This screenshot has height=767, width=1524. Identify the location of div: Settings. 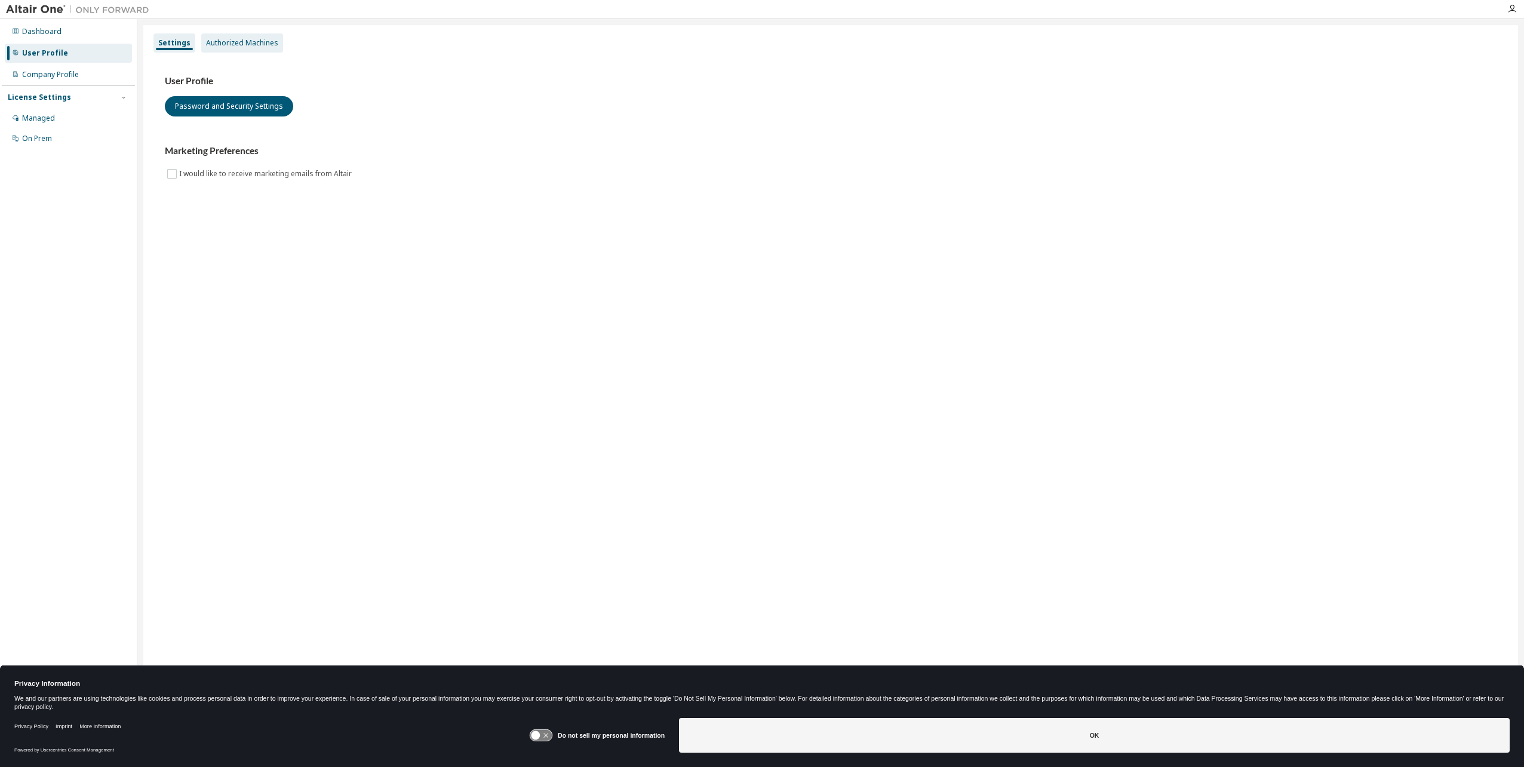
(174, 43).